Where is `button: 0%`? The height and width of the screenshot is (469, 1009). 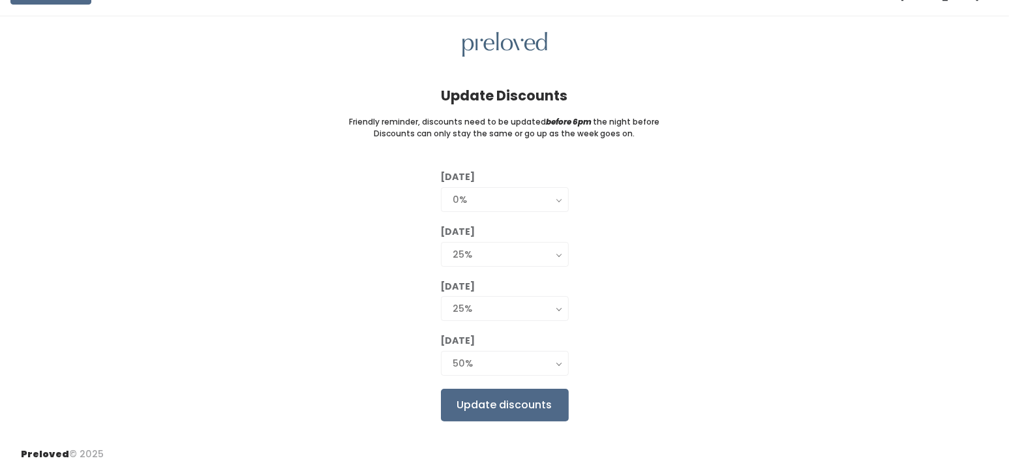
button: 0% is located at coordinates (505, 200).